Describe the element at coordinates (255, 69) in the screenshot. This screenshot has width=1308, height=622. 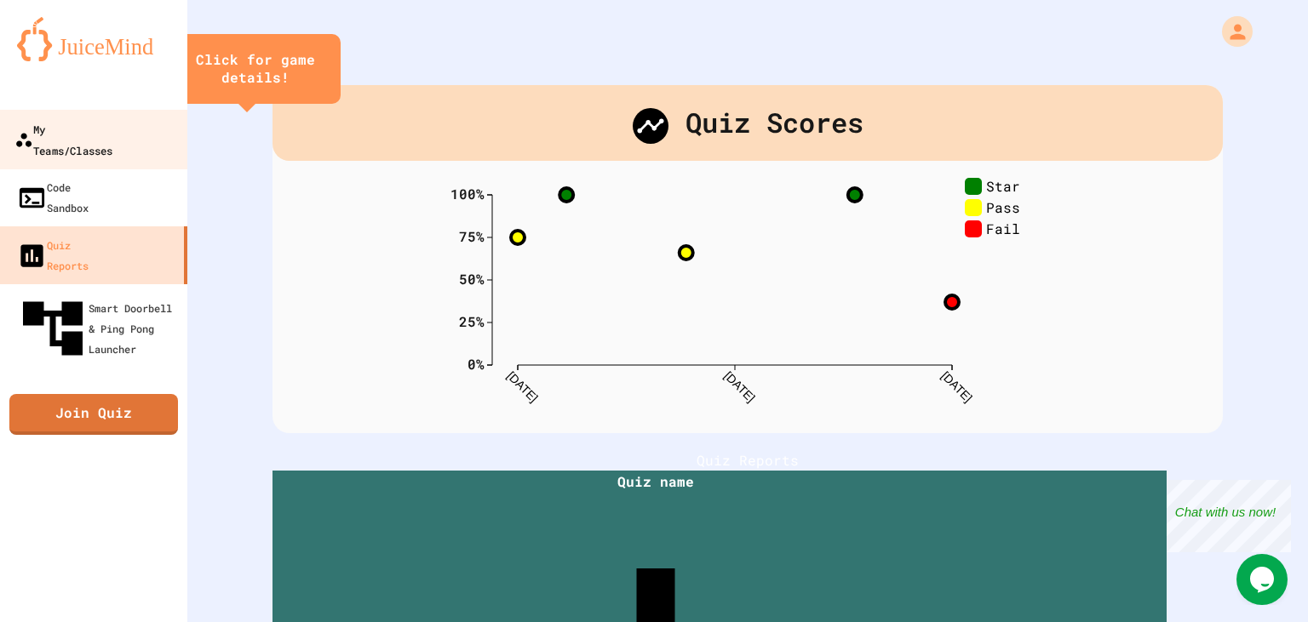
I see `div: Click for game details!` at that location.